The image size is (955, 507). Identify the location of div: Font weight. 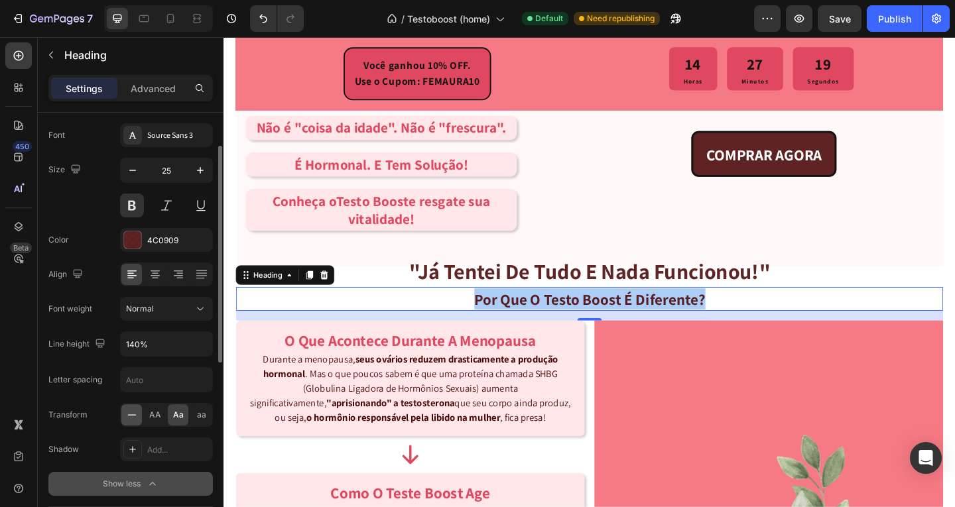
(70, 309).